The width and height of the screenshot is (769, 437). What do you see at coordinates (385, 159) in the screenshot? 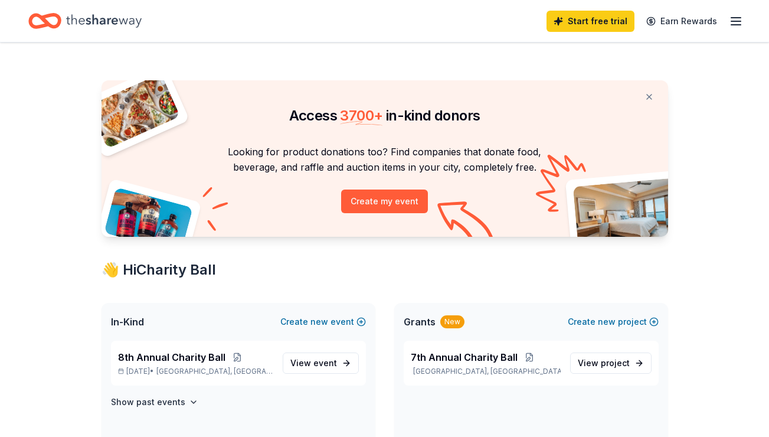
I see `p: Looking for product donations too? Find companies that donate food, beverage, and raffle and auct...` at bounding box center [385, 159].